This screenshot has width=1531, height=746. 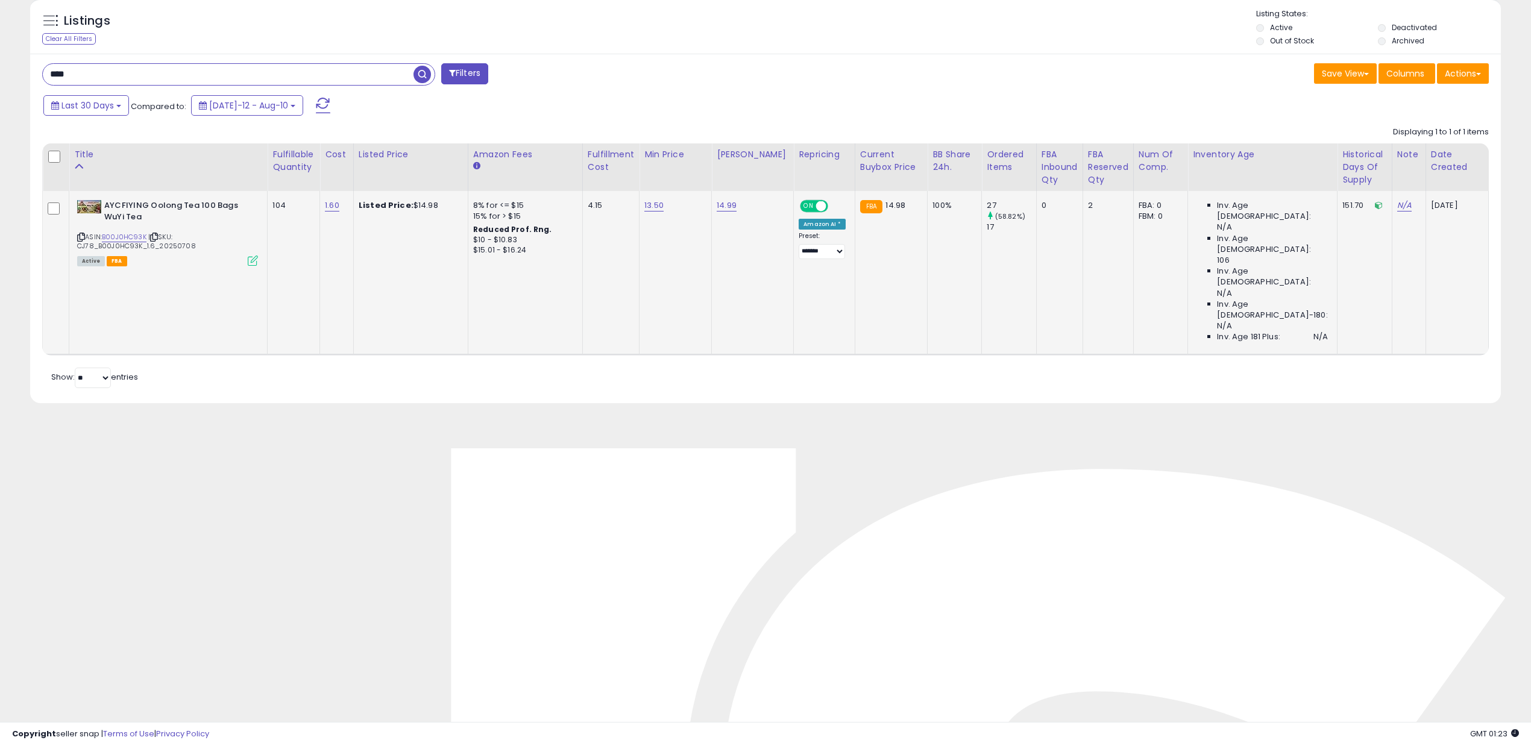 I want to click on div: Preset:, so click(x=822, y=245).